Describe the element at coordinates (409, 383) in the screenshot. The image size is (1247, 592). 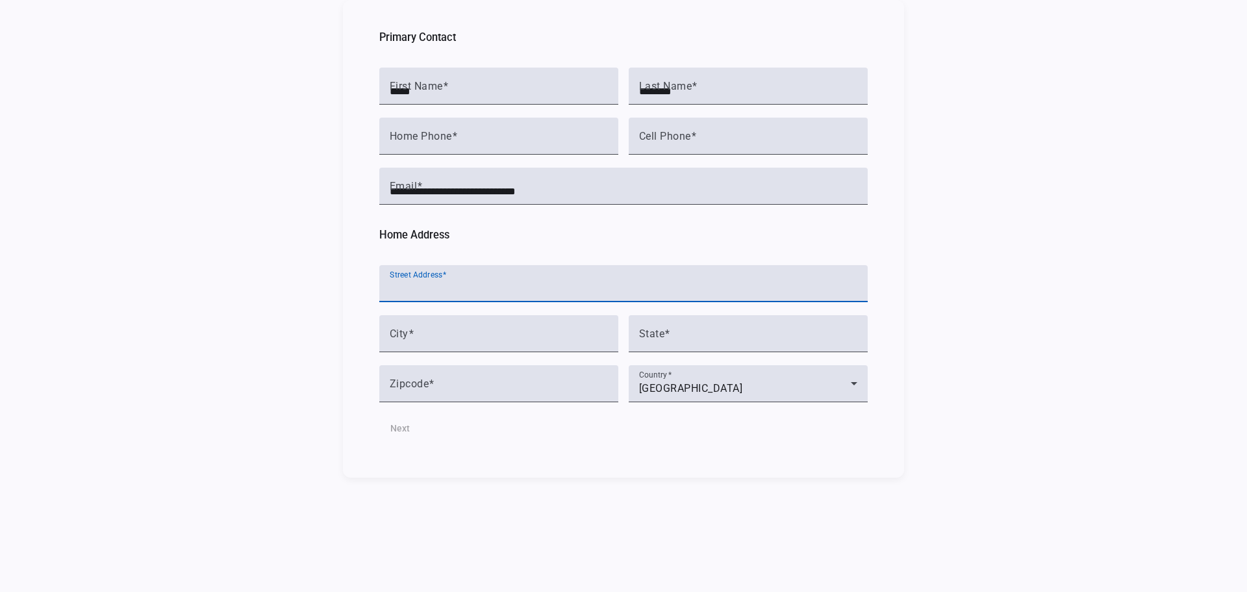
I see `mat-label: Zipcode` at that location.